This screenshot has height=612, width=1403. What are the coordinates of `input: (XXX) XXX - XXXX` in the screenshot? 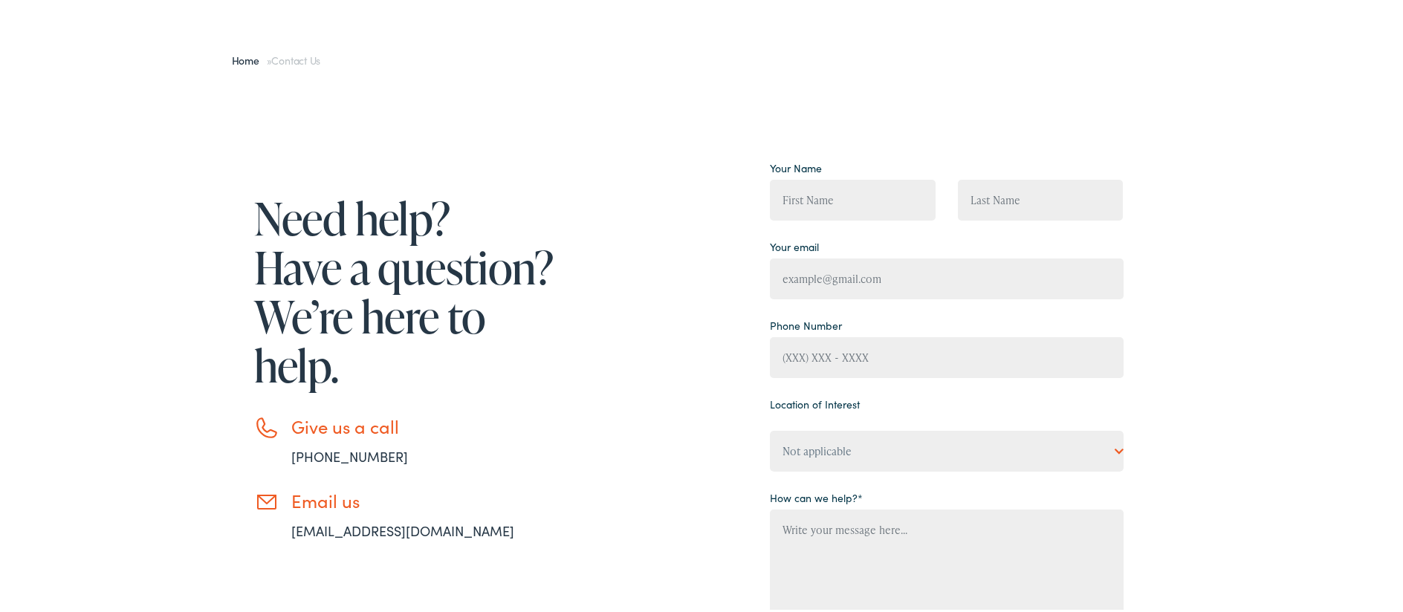 It's located at (947, 355).